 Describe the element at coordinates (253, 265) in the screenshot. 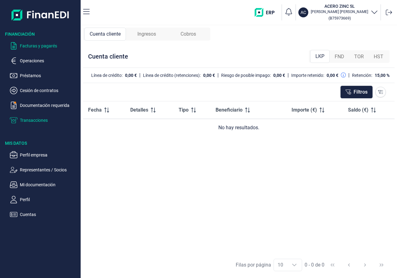

I see `div: Filas por página` at that location.